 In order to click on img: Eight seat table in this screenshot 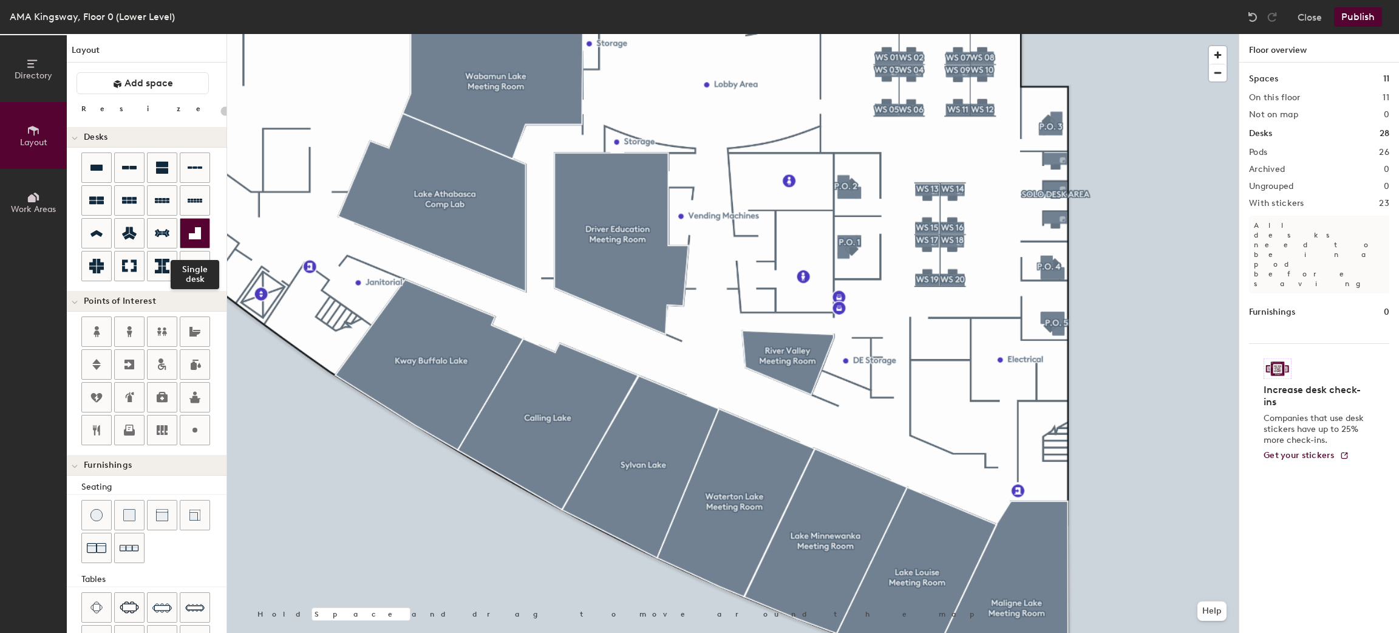, I will do `click(162, 607)`.